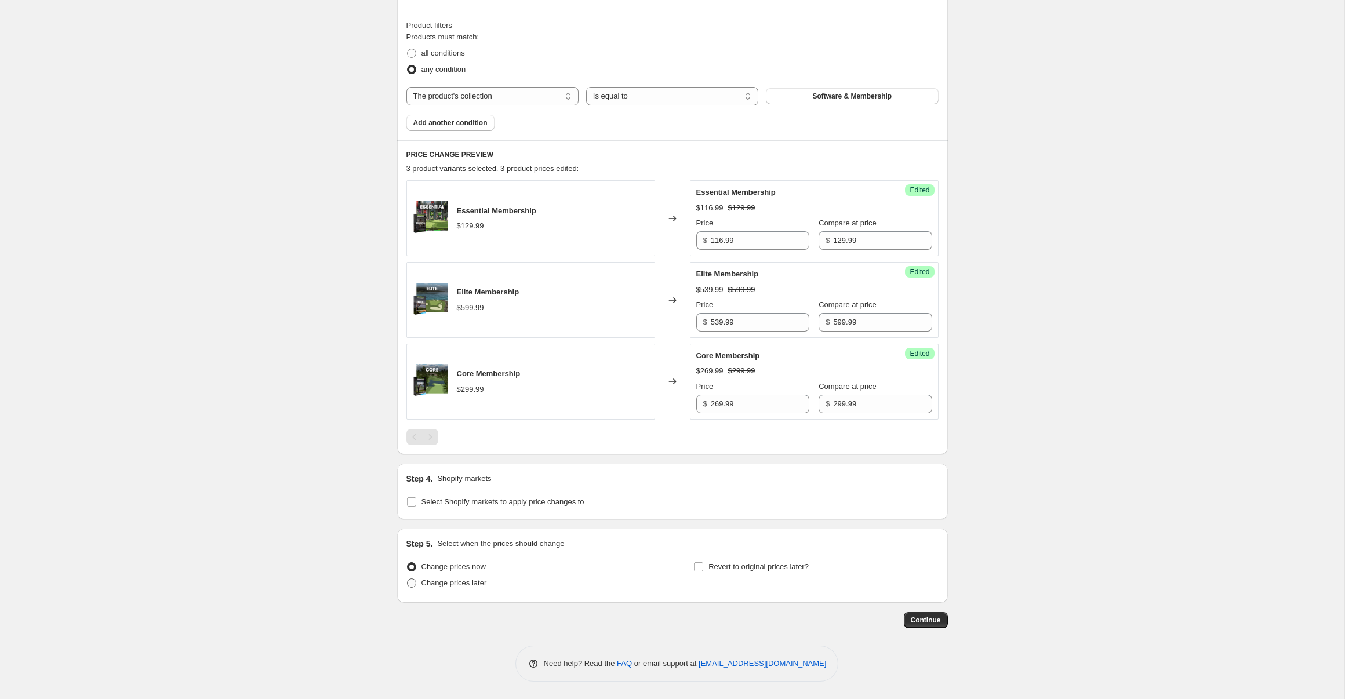  I want to click on h2: Step 4., so click(420, 479).